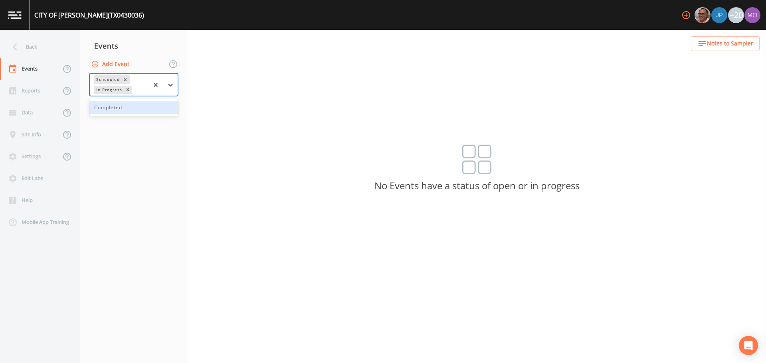  Describe the element at coordinates (134, 108) in the screenshot. I see `div: Completed` at that location.